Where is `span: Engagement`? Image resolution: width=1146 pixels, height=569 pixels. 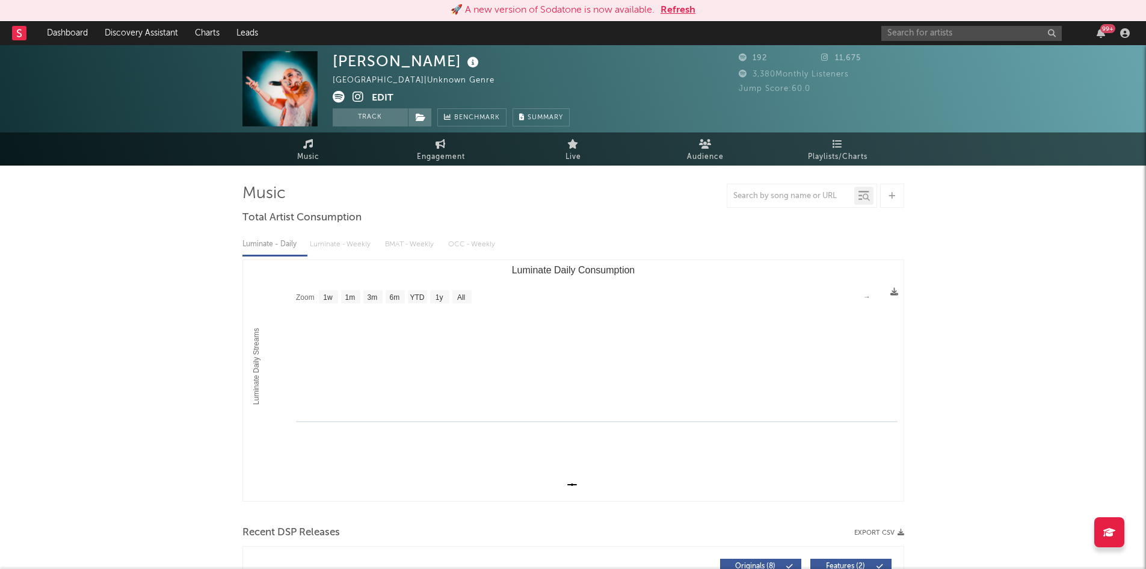 span: Engagement is located at coordinates (441, 157).